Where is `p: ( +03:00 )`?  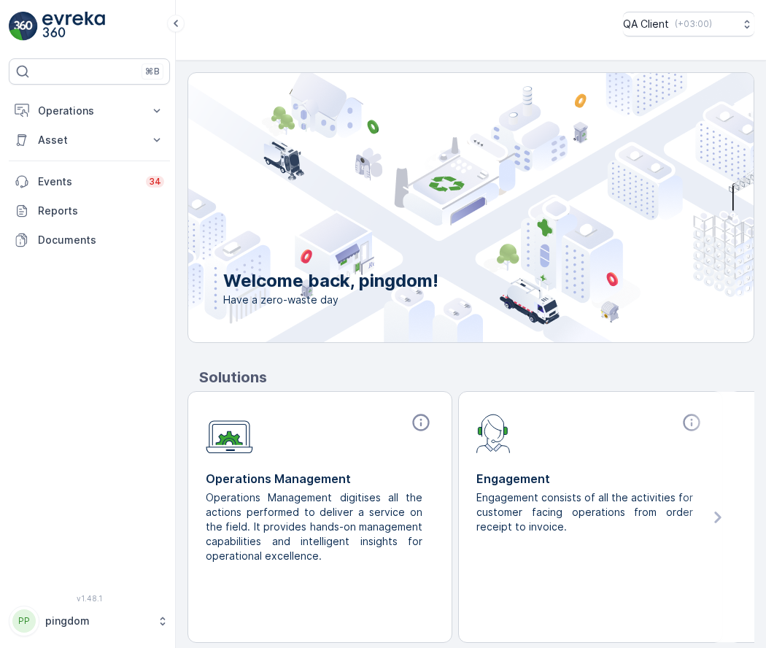
p: ( +03:00 ) is located at coordinates (693, 24).